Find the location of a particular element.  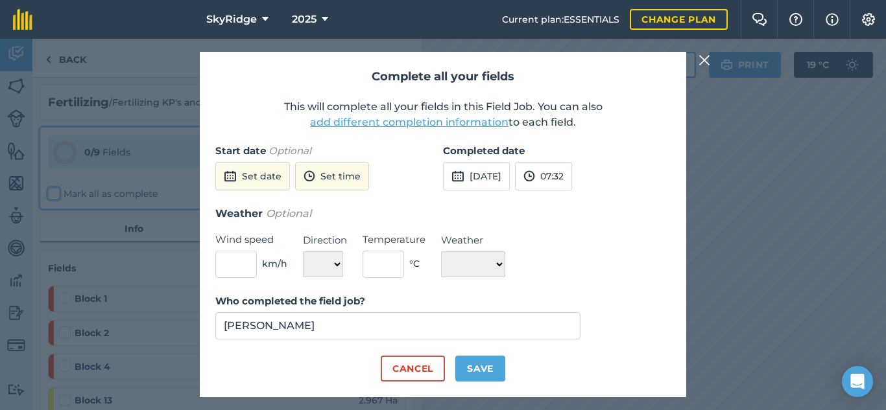

button: add different completion information is located at coordinates (409, 123).